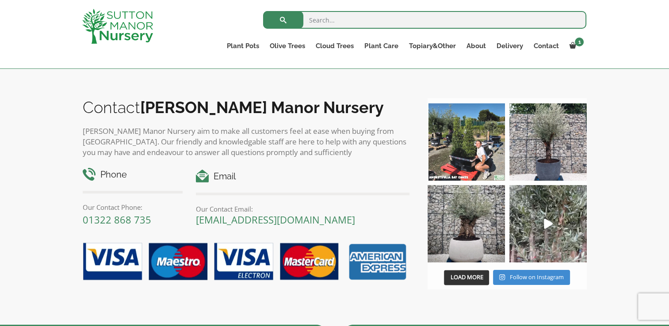  Describe the element at coordinates (117, 220) in the screenshot. I see `a: 01322 868 735` at that location.